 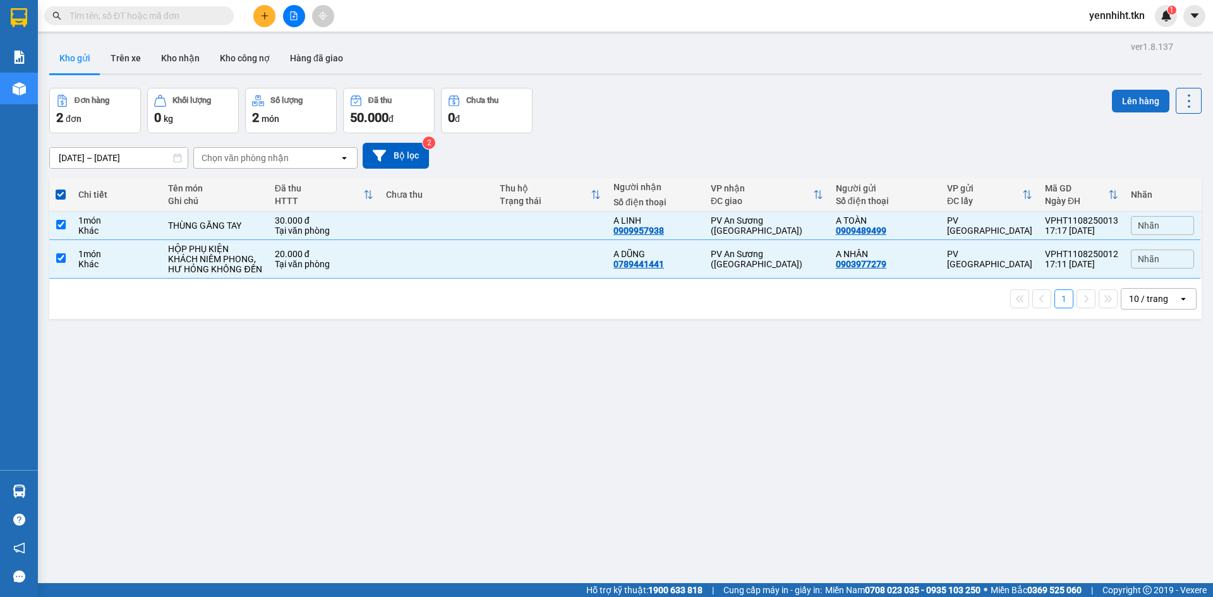 What do you see at coordinates (117, 195) in the screenshot?
I see `div: Chi tiết` at bounding box center [117, 195].